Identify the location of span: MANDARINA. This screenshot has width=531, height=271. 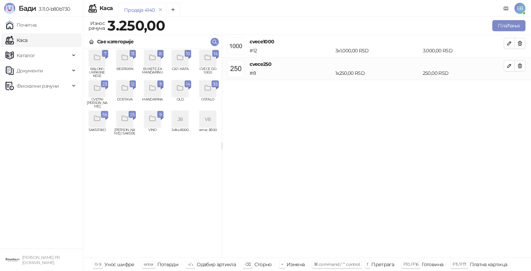
(153, 103).